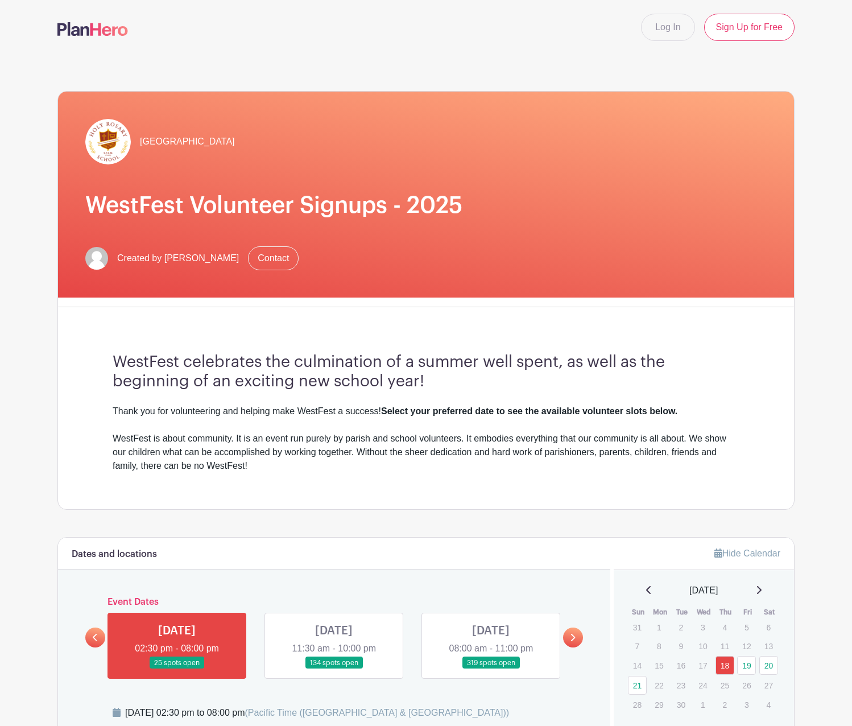  I want to click on p: 29, so click(659, 704).